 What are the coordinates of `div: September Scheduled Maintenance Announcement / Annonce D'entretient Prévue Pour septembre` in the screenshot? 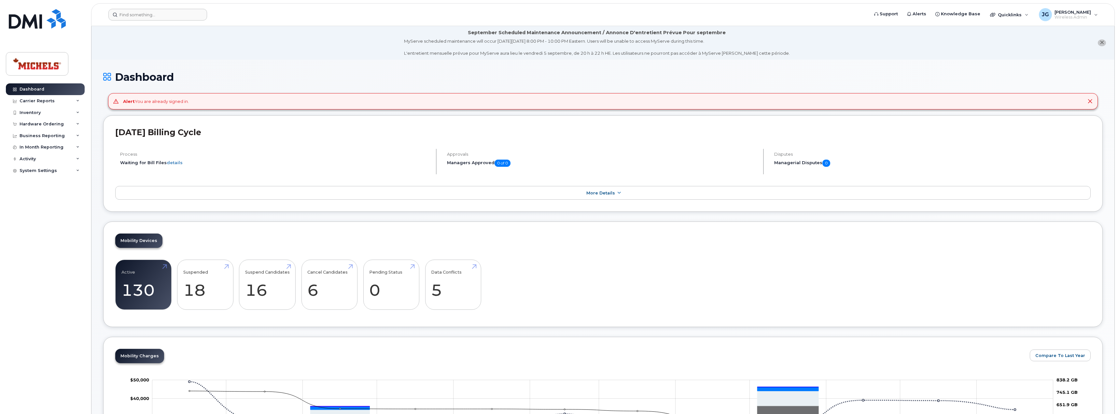 It's located at (597, 33).